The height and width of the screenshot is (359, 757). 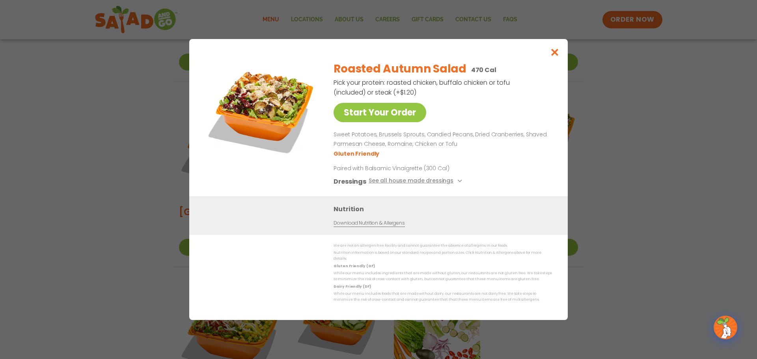 I want to click on h3: Nutrition, so click(x=445, y=209).